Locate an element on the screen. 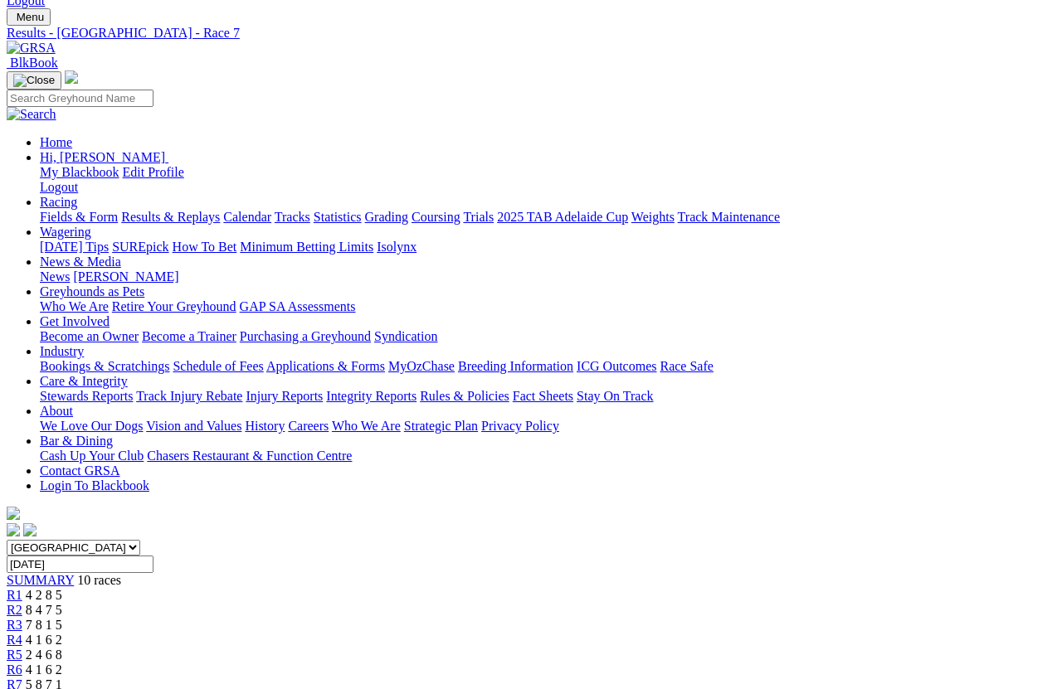  span: 4 2 8 5 is located at coordinates (44, 595).